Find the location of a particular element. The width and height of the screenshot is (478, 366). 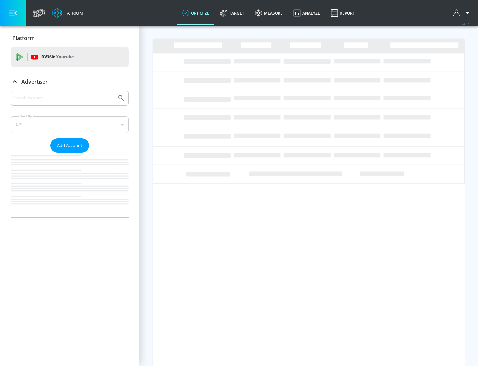

input: Search by name is located at coordinates (63, 98).